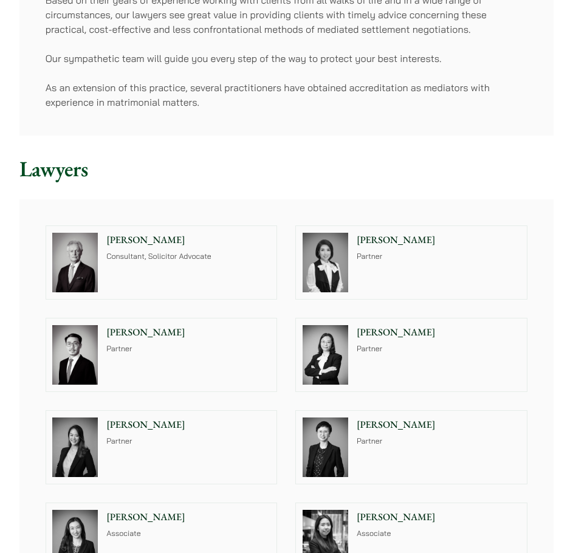  What do you see at coordinates (188, 257) in the screenshot?
I see `p: Consultant, Solicitor Advocate` at bounding box center [188, 257].